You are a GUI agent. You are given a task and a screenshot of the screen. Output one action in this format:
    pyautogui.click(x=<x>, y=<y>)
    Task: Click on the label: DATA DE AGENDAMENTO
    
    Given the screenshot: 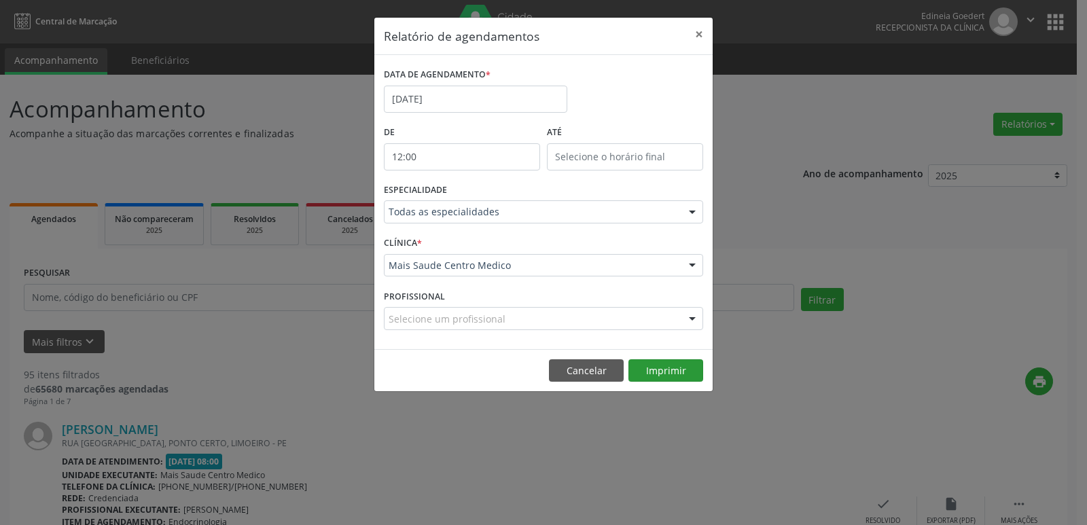 What is the action you would take?
    pyautogui.click(x=437, y=75)
    